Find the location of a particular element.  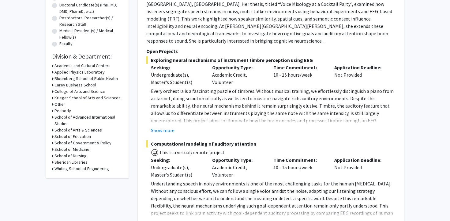

h3: Carey Business School is located at coordinates (75, 85).